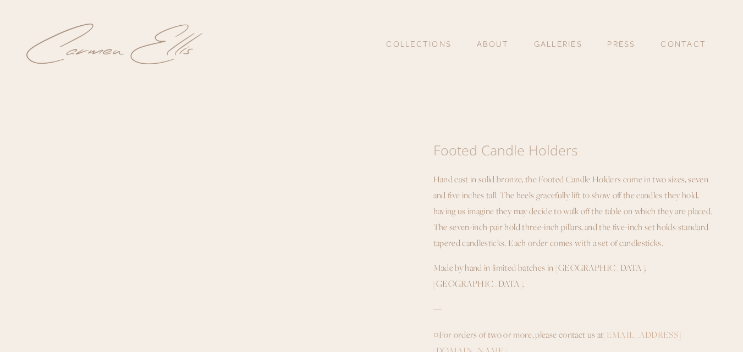 The image size is (743, 352). What do you see at coordinates (558, 43) in the screenshot?
I see `a: Galleries` at bounding box center [558, 43].